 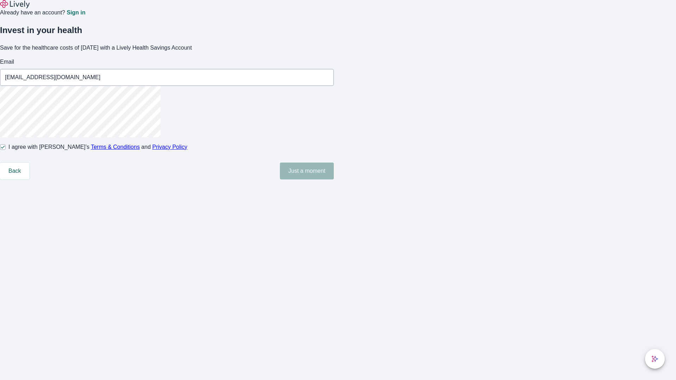 What do you see at coordinates (654, 359) in the screenshot?
I see `svg: Lively AI Assistant` at bounding box center [654, 359].